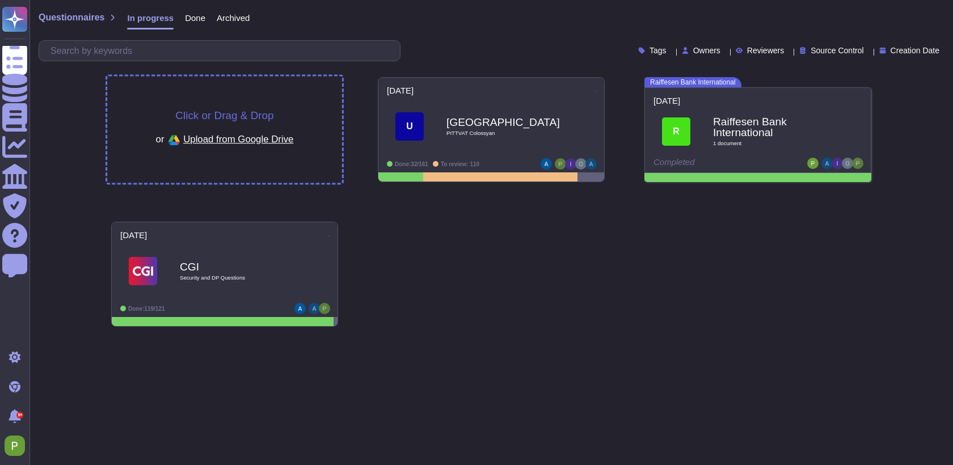  Describe the element at coordinates (233, 18) in the screenshot. I see `span: Archived` at that location.